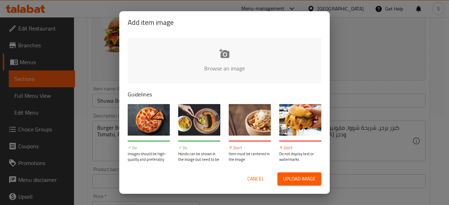  What do you see at coordinates (299, 179) in the screenshot?
I see `button: Upload image` at bounding box center [299, 179].